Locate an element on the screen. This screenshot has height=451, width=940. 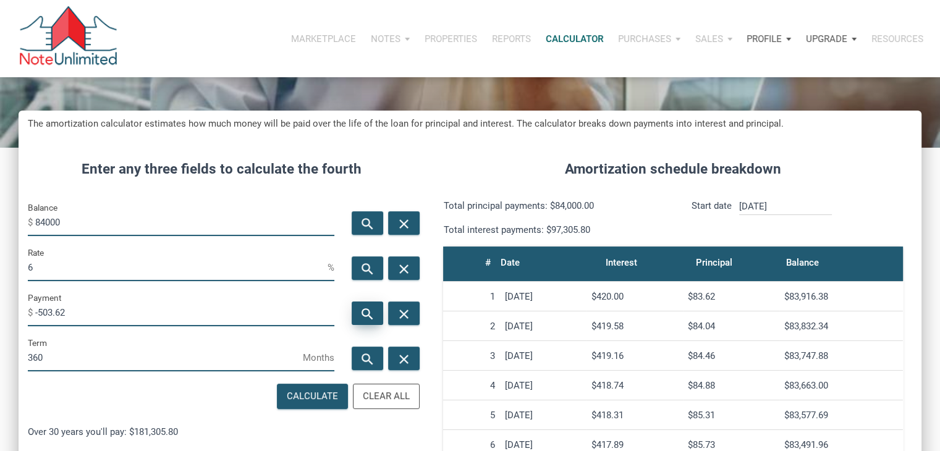
div: Calculate is located at coordinates (312, 396).